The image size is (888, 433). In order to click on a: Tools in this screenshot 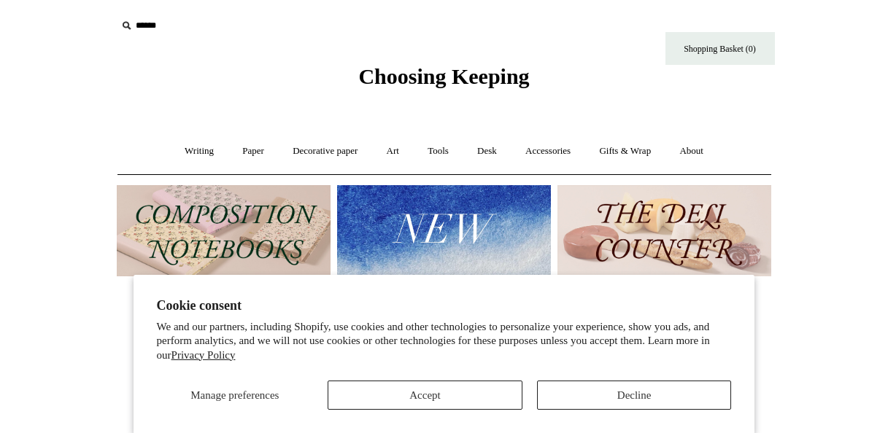, I will do `click(438, 151)`.